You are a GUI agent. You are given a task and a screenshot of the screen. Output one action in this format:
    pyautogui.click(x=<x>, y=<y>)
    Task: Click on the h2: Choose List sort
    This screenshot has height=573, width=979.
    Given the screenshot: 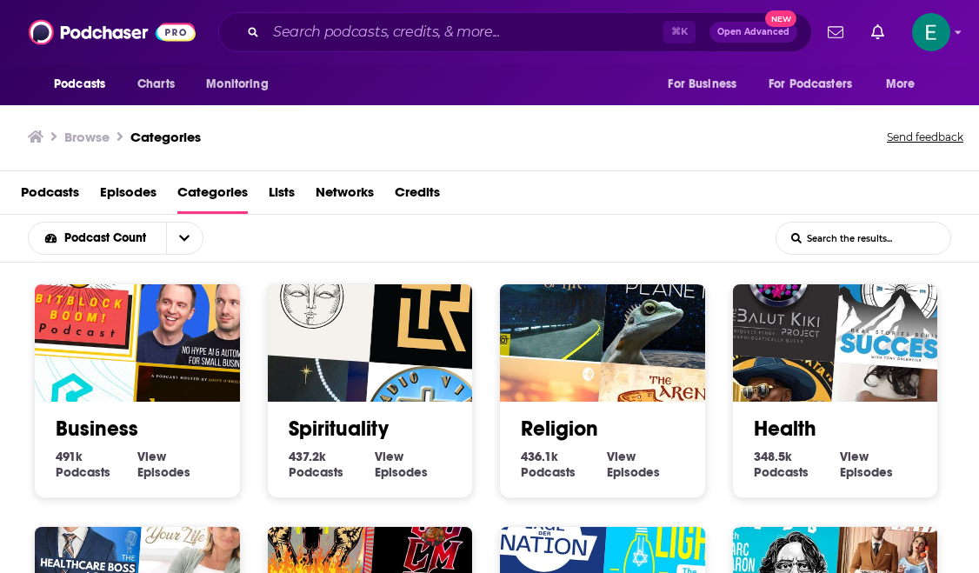 What is the action you would take?
    pyautogui.click(x=129, y=238)
    